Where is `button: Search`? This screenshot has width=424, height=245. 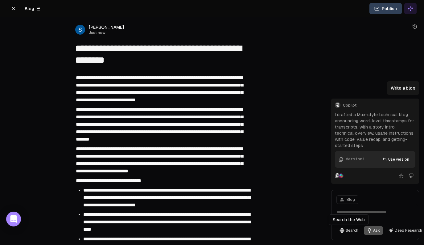 button: Search is located at coordinates (349, 230).